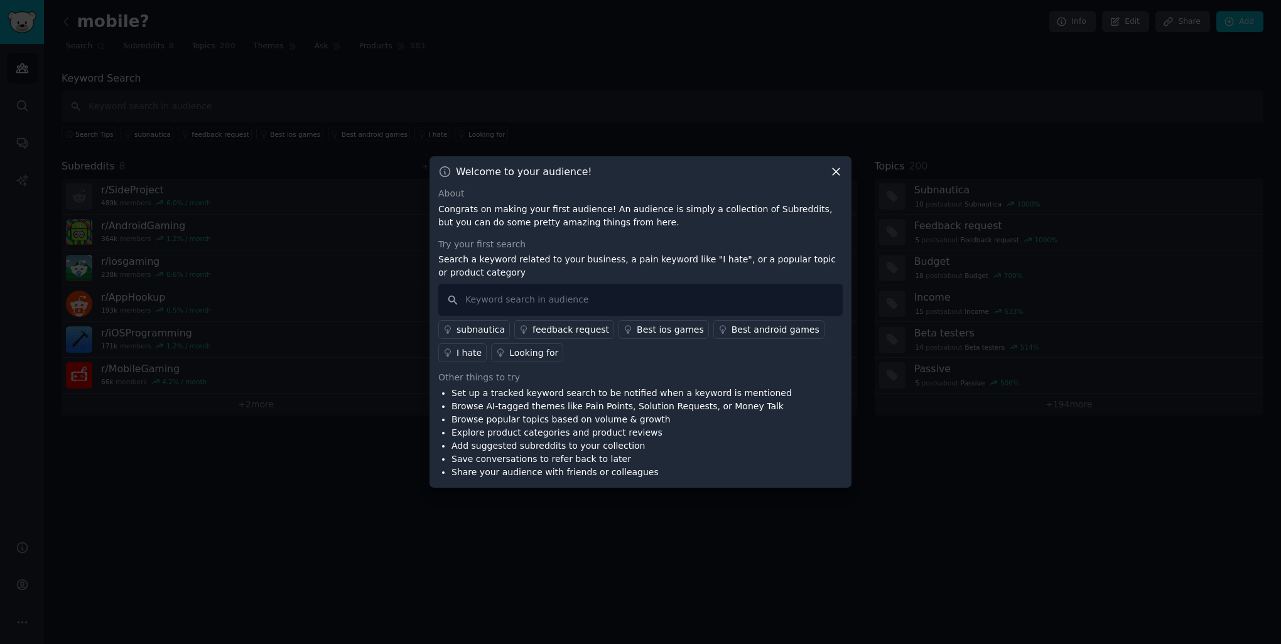  I want to click on a: subnautica, so click(474, 330).